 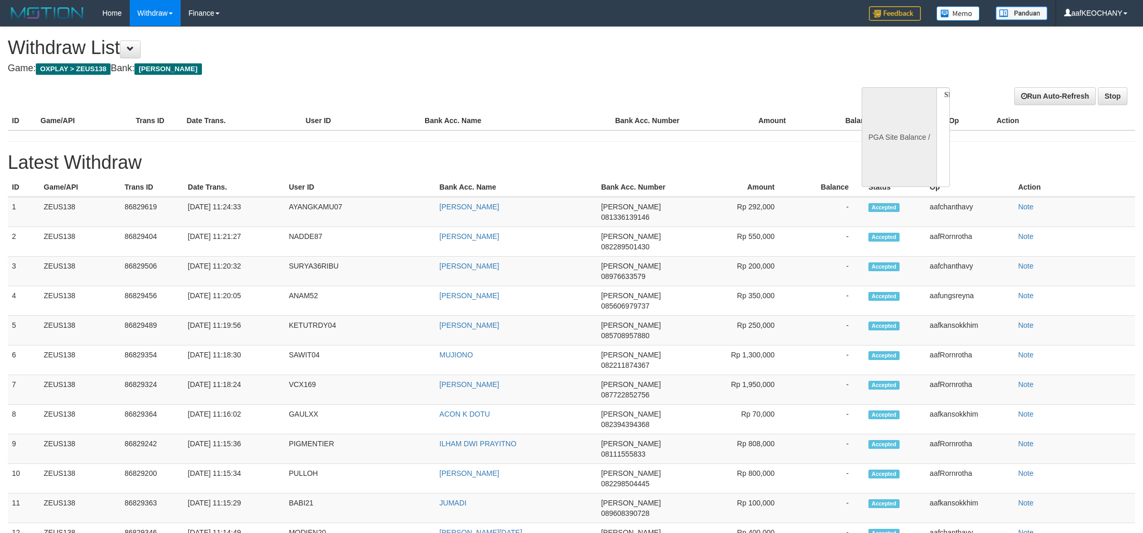 What do you see at coordinates (625, 247) in the screenshot?
I see `span: 082289501430` at bounding box center [625, 247].